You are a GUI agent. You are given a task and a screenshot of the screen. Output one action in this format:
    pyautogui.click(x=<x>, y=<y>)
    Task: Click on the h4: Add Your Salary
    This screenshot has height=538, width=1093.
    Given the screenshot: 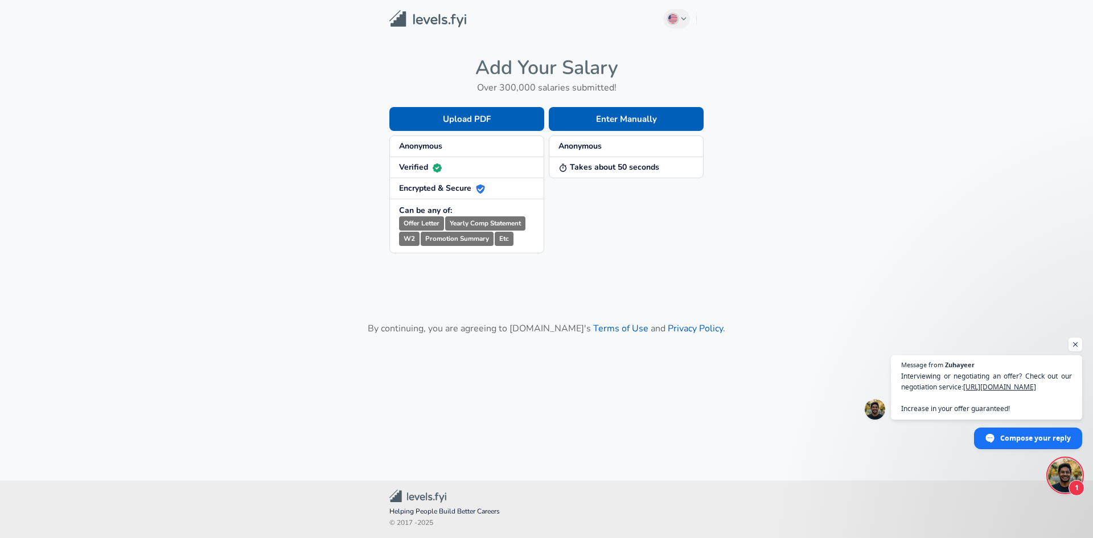 What is the action you would take?
    pyautogui.click(x=546, y=68)
    